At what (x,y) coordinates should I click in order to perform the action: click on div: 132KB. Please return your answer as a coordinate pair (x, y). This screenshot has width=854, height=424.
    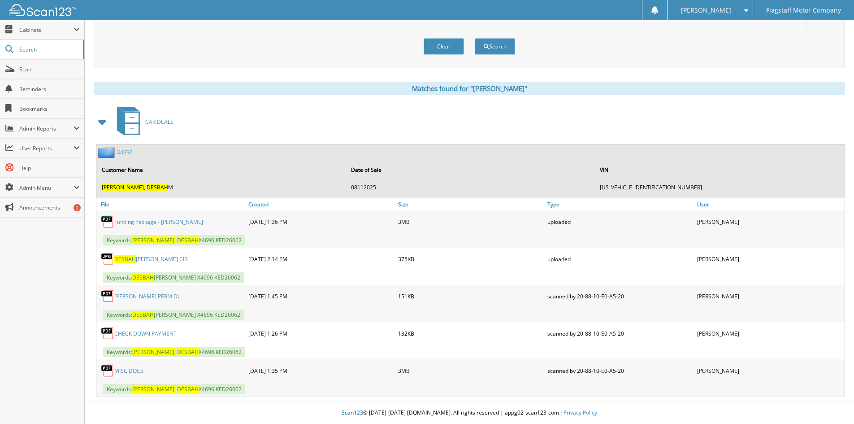
    Looking at the image, I should click on (471, 333).